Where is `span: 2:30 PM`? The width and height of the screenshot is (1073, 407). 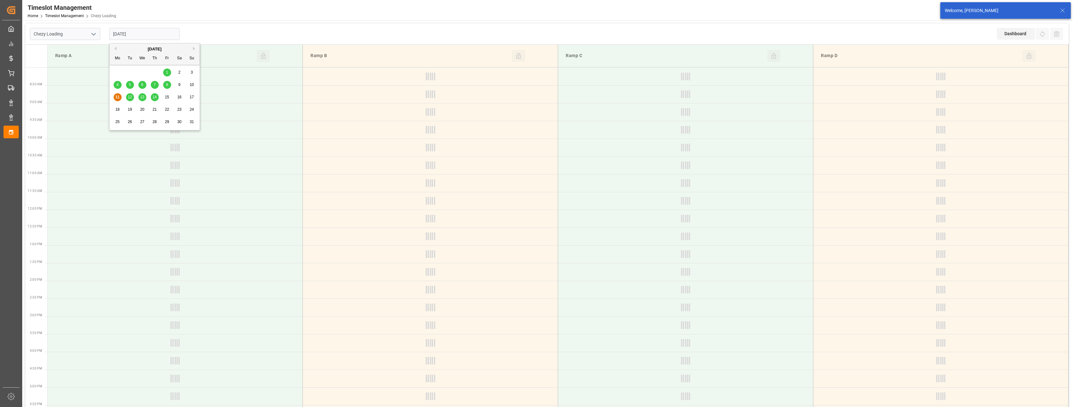
span: 2:30 PM is located at coordinates (36, 298).